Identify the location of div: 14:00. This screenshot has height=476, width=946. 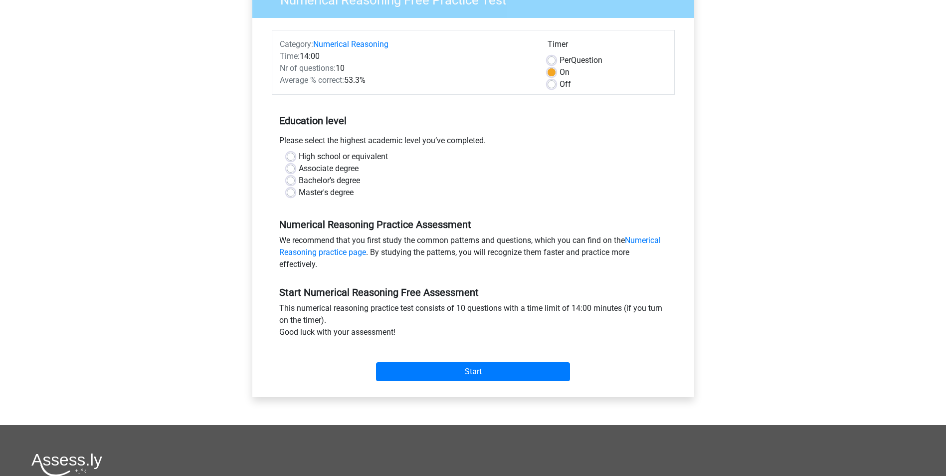
(406, 56).